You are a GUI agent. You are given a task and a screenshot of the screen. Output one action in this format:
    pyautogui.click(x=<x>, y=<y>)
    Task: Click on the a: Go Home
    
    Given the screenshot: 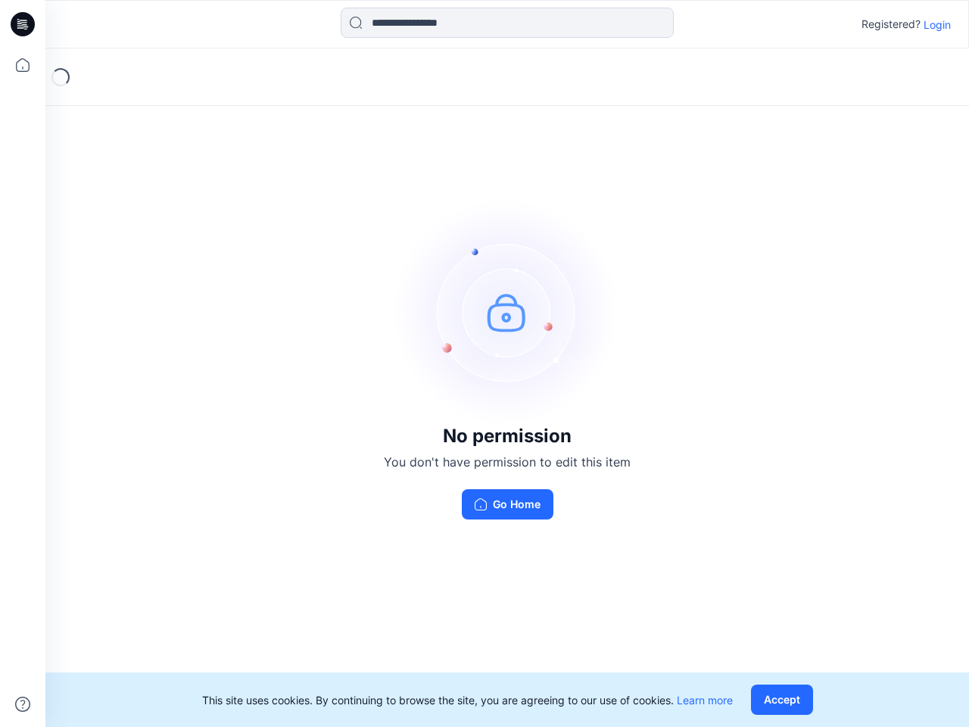 What is the action you would take?
    pyautogui.click(x=507, y=504)
    